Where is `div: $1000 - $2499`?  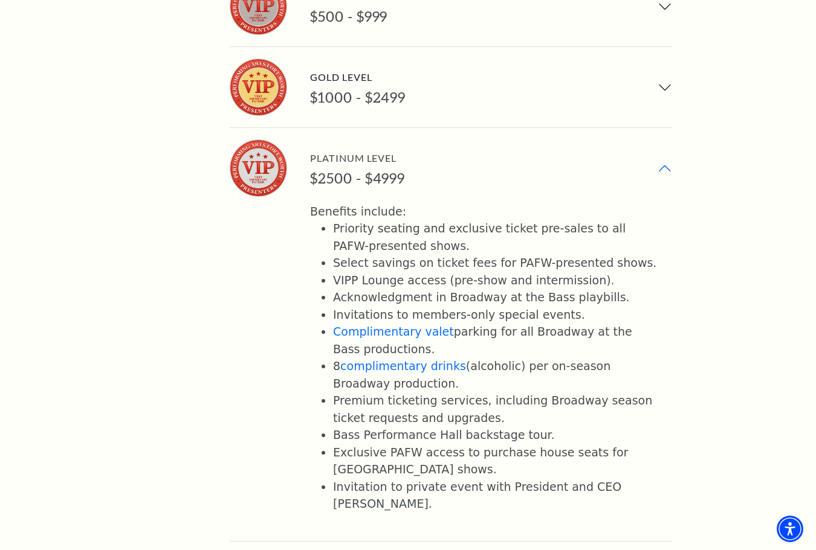
div: $1000 - $2499 is located at coordinates (358, 97).